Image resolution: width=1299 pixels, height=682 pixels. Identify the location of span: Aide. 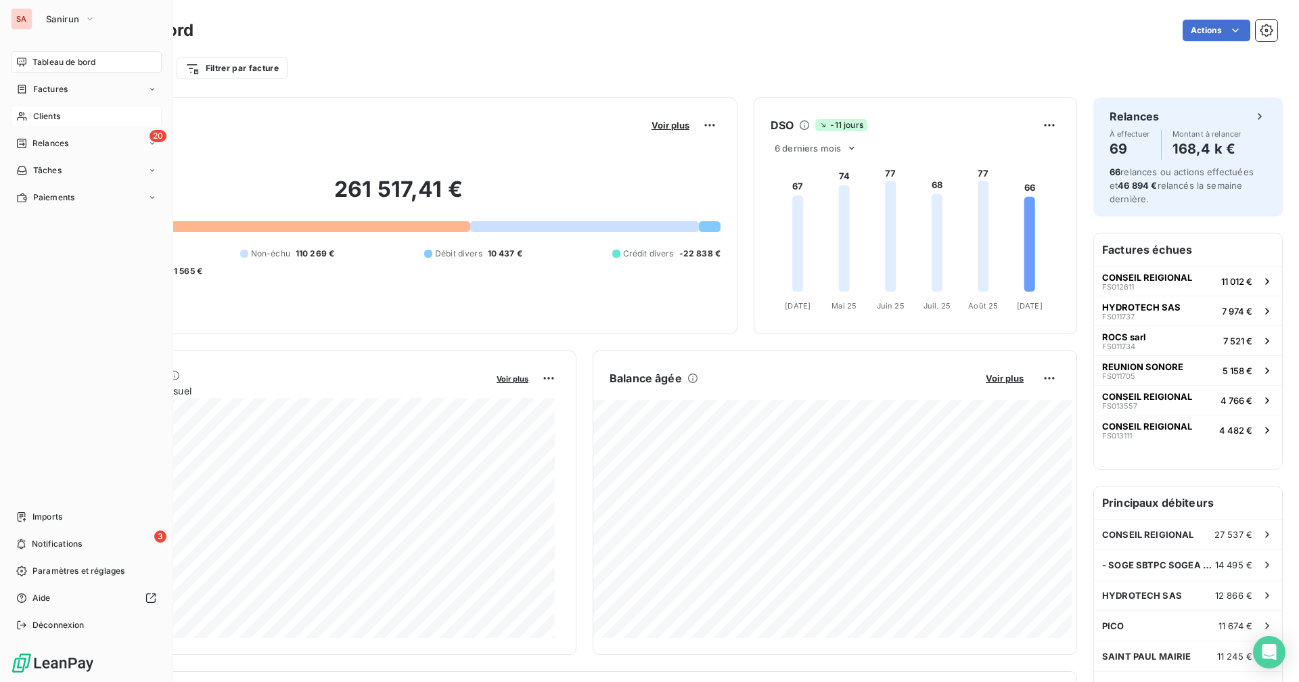
(41, 598).